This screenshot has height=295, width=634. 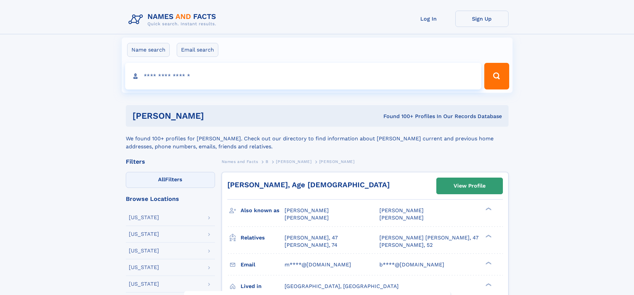 What do you see at coordinates (263, 211) in the screenshot?
I see `h3: Also known as` at bounding box center [263, 211].